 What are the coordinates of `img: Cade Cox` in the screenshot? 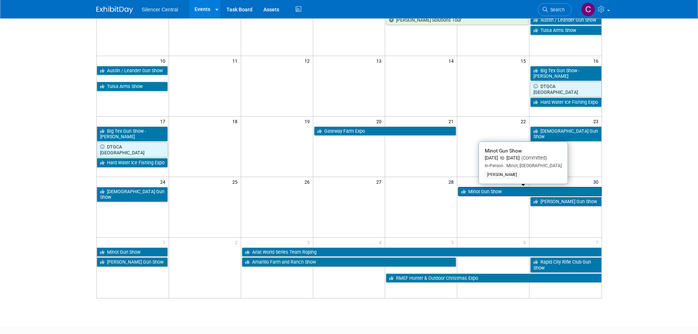 It's located at (588, 10).